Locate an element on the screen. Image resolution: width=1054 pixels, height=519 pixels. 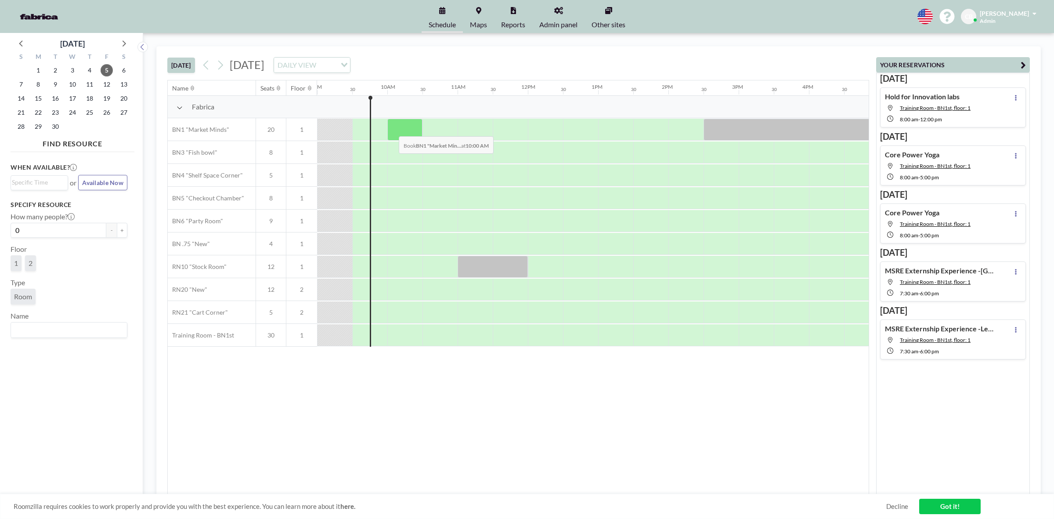
label: How many people? is located at coordinates (43, 216).